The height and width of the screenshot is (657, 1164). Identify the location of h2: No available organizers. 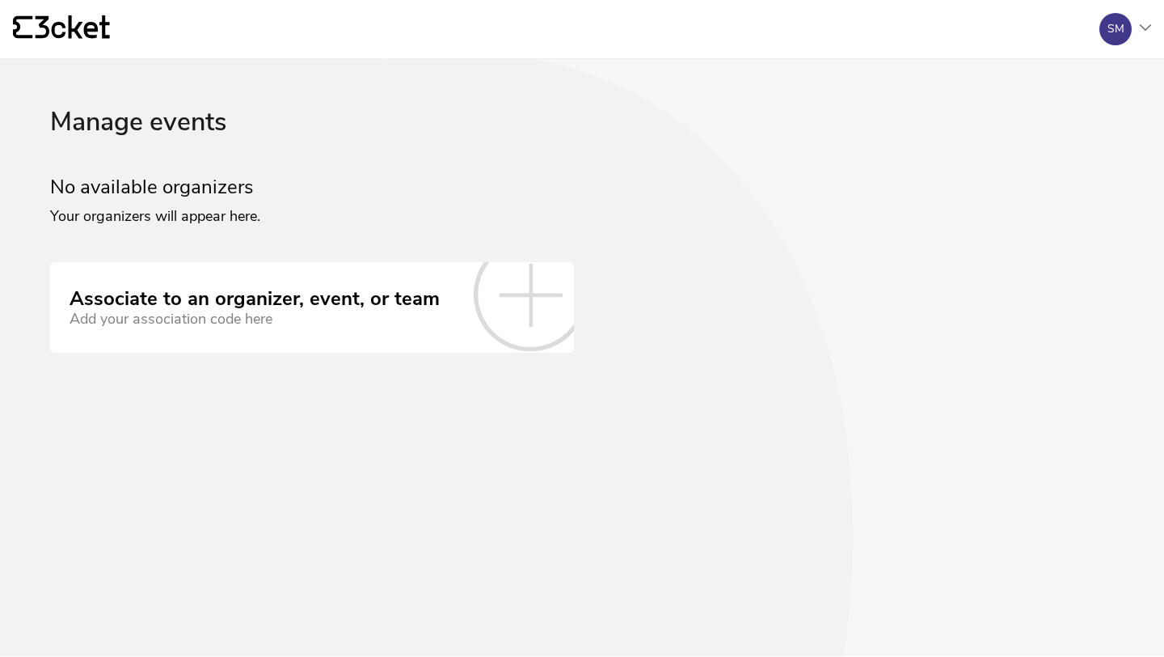
(582, 188).